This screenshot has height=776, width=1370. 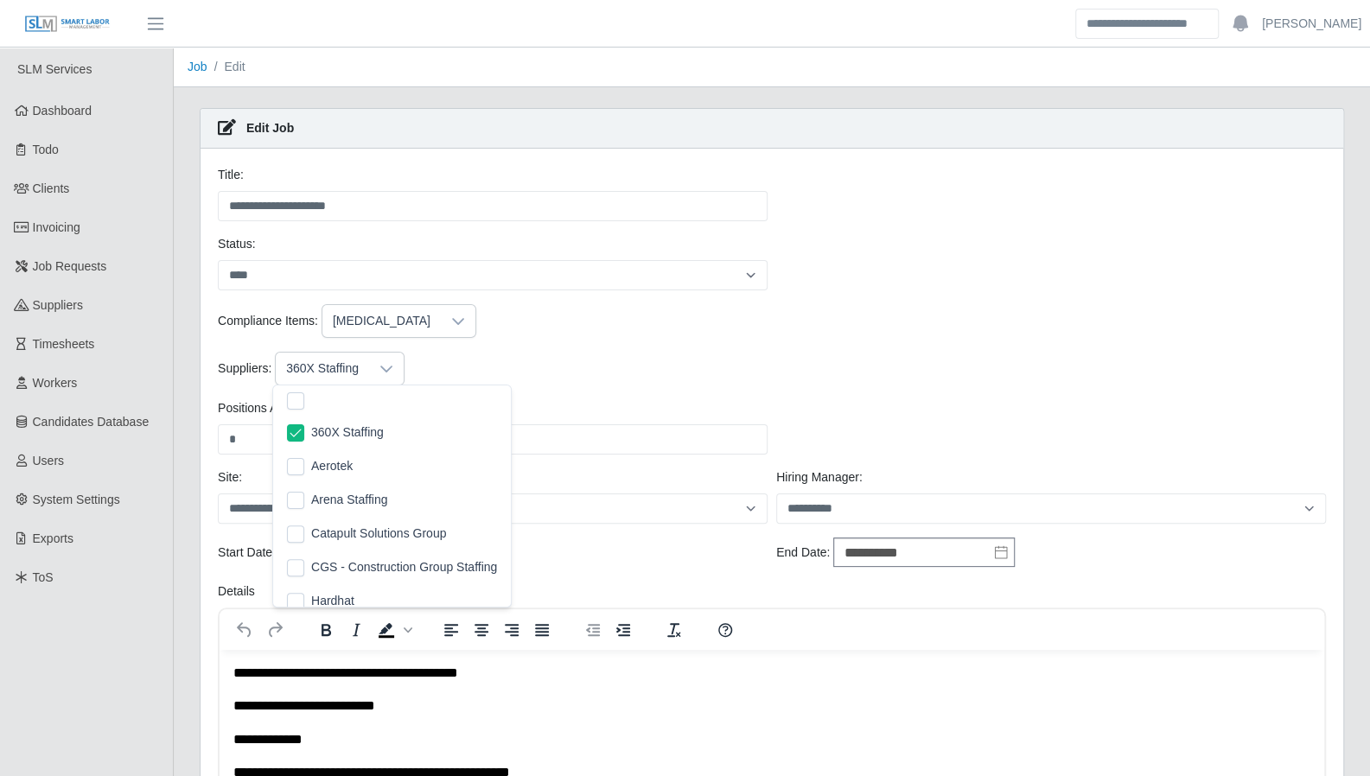 What do you see at coordinates (347, 432) in the screenshot?
I see `span: 360X Staffing` at bounding box center [347, 432].